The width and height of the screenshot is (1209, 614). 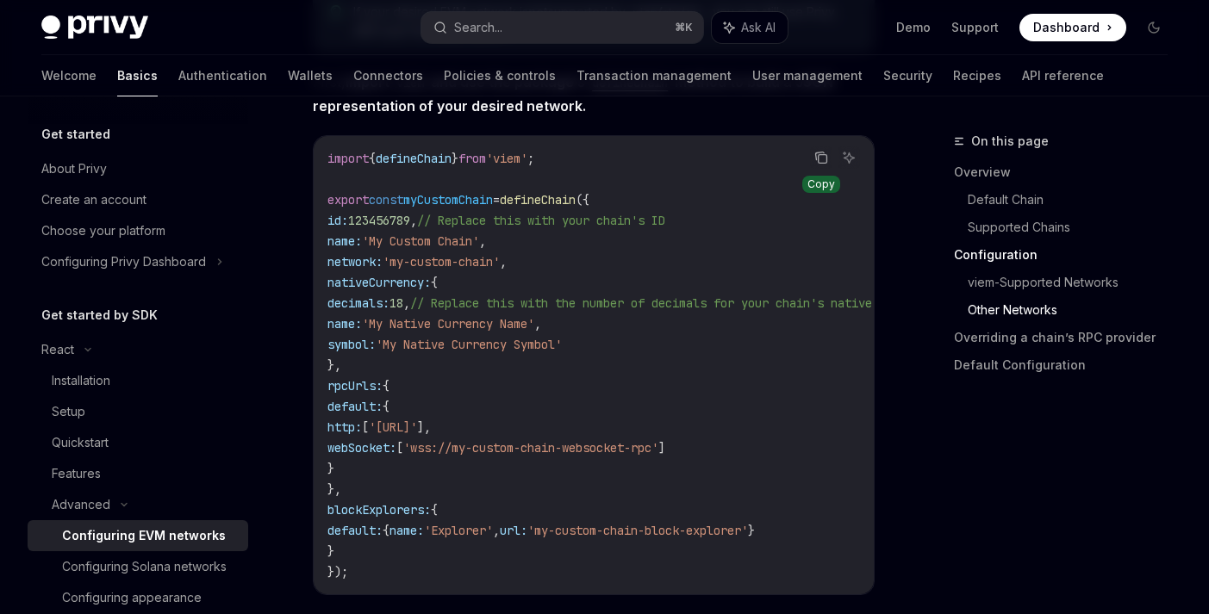 What do you see at coordinates (562, 28) in the screenshot?
I see `button: Search...⌘K` at bounding box center [562, 28].